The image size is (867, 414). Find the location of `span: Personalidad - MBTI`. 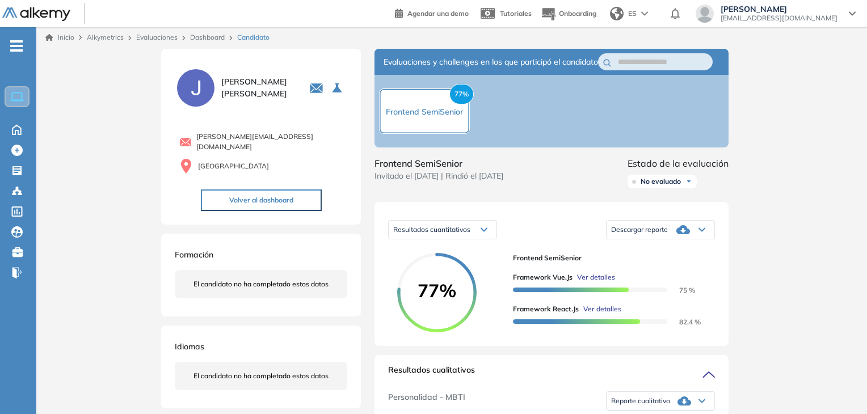

span: Personalidad - MBTI is located at coordinates (427, 401).